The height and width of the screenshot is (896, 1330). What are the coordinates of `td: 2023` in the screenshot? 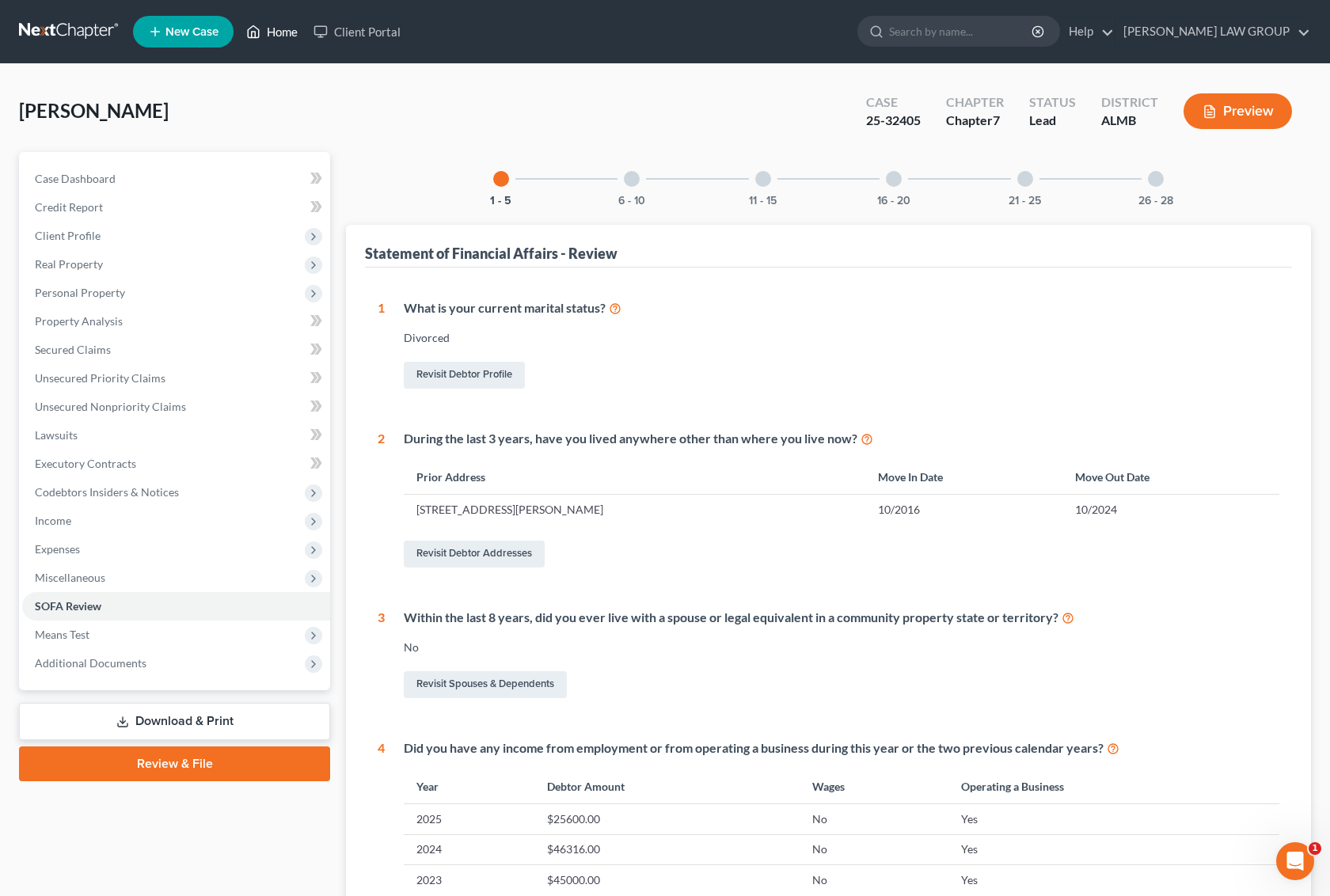 It's located at (468, 881).